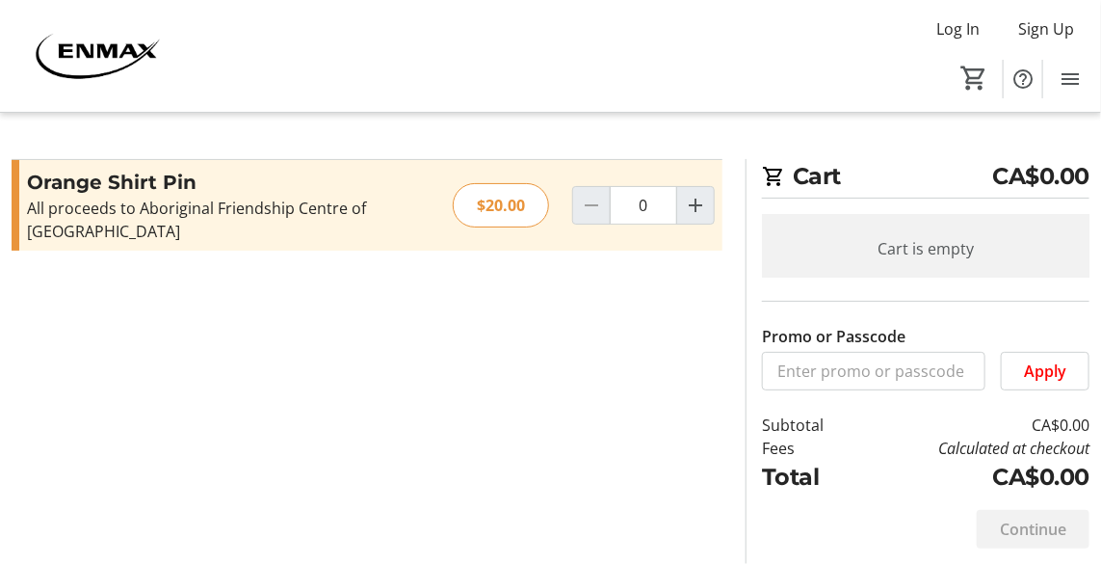  Describe the element at coordinates (833, 336) in the screenshot. I see `label: Promo or Passcode` at that location.